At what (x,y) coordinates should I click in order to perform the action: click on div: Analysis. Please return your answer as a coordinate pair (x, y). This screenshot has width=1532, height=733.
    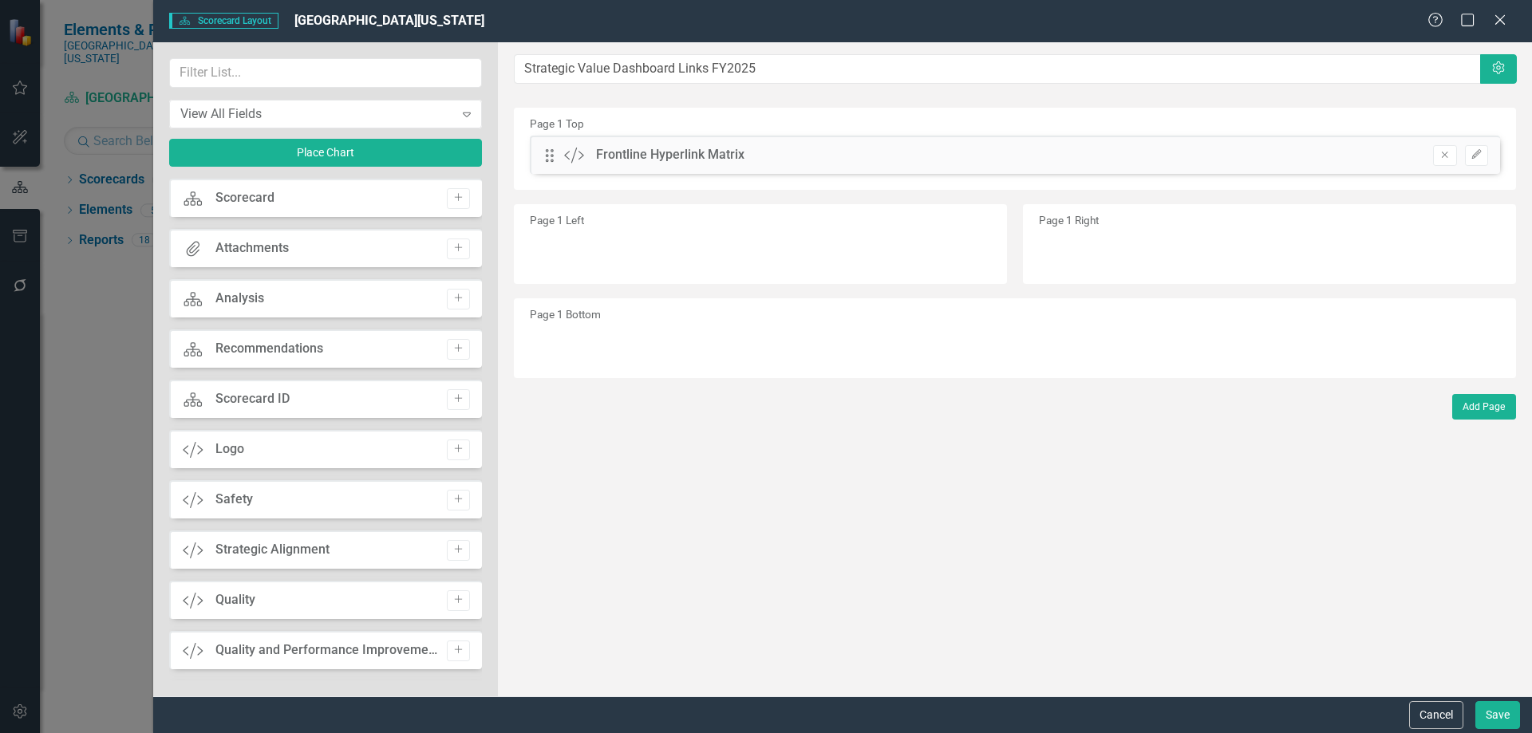
    Looking at the image, I should click on (239, 298).